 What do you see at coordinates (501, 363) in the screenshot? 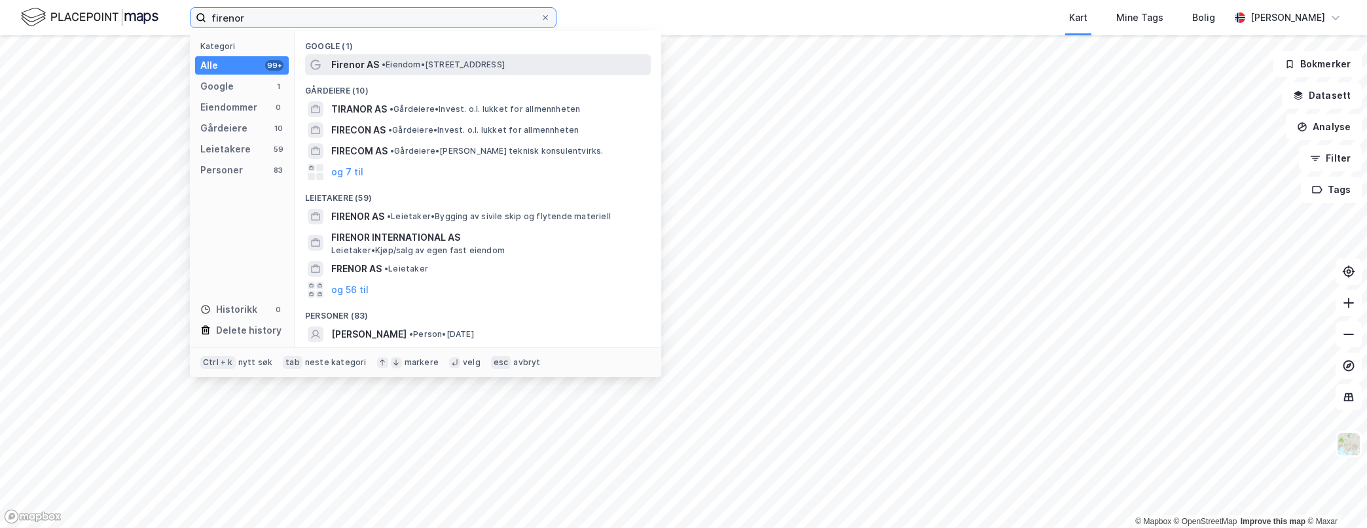
I see `div: esc` at bounding box center [501, 363].